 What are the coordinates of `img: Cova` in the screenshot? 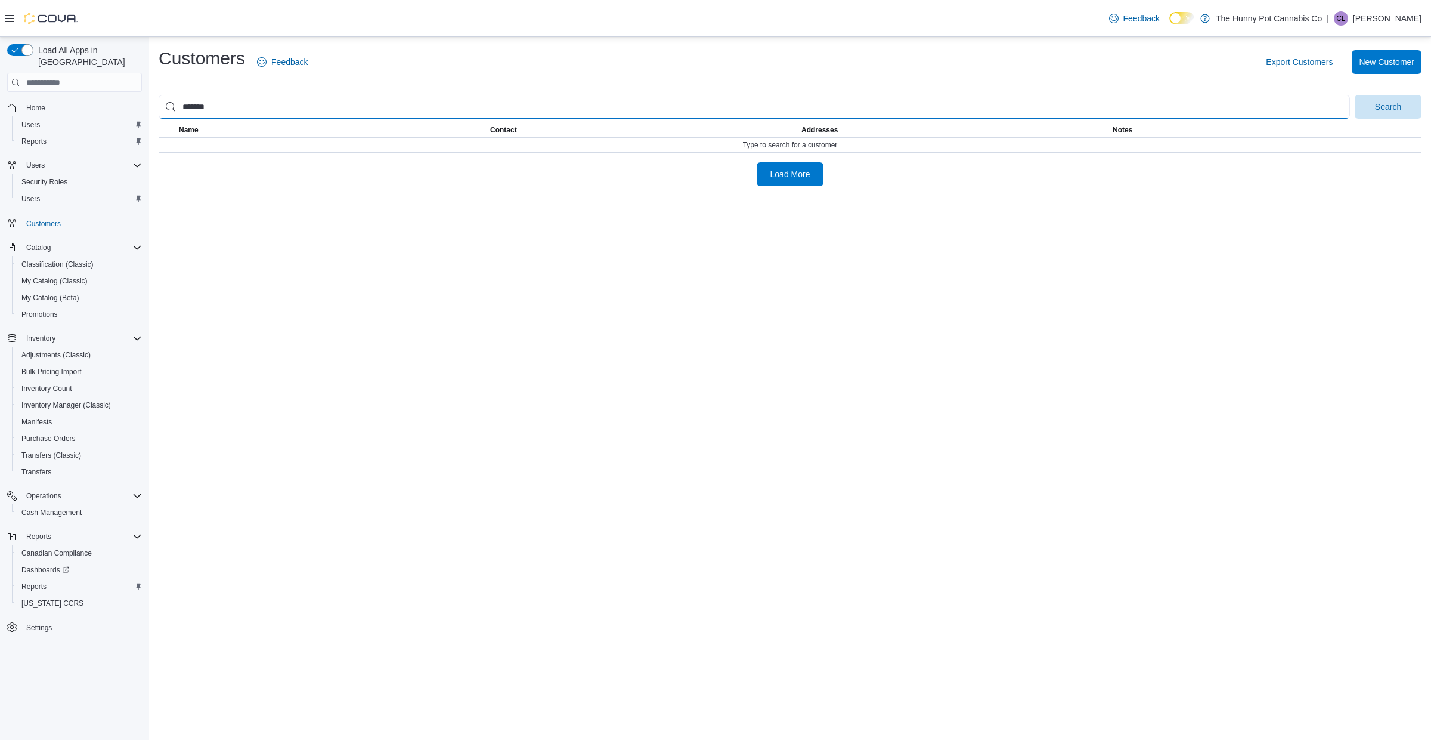 It's located at (51, 18).